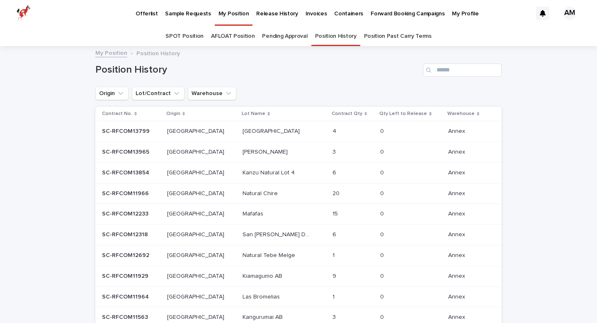 This screenshot has height=323, width=597. What do you see at coordinates (270, 172) in the screenshot?
I see `p: Kanzu Natural Lot 4` at bounding box center [270, 172].